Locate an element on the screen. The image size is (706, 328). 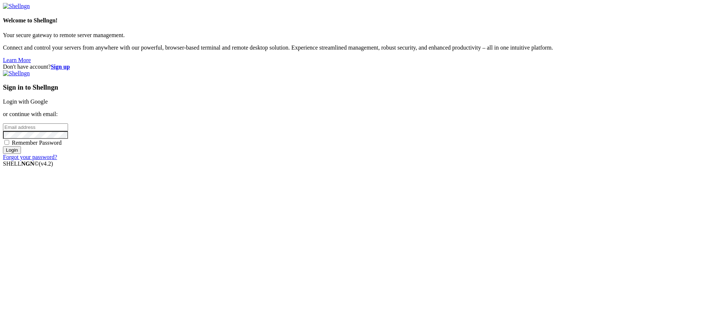
h3: Sign in to Shellngn is located at coordinates (353, 88).